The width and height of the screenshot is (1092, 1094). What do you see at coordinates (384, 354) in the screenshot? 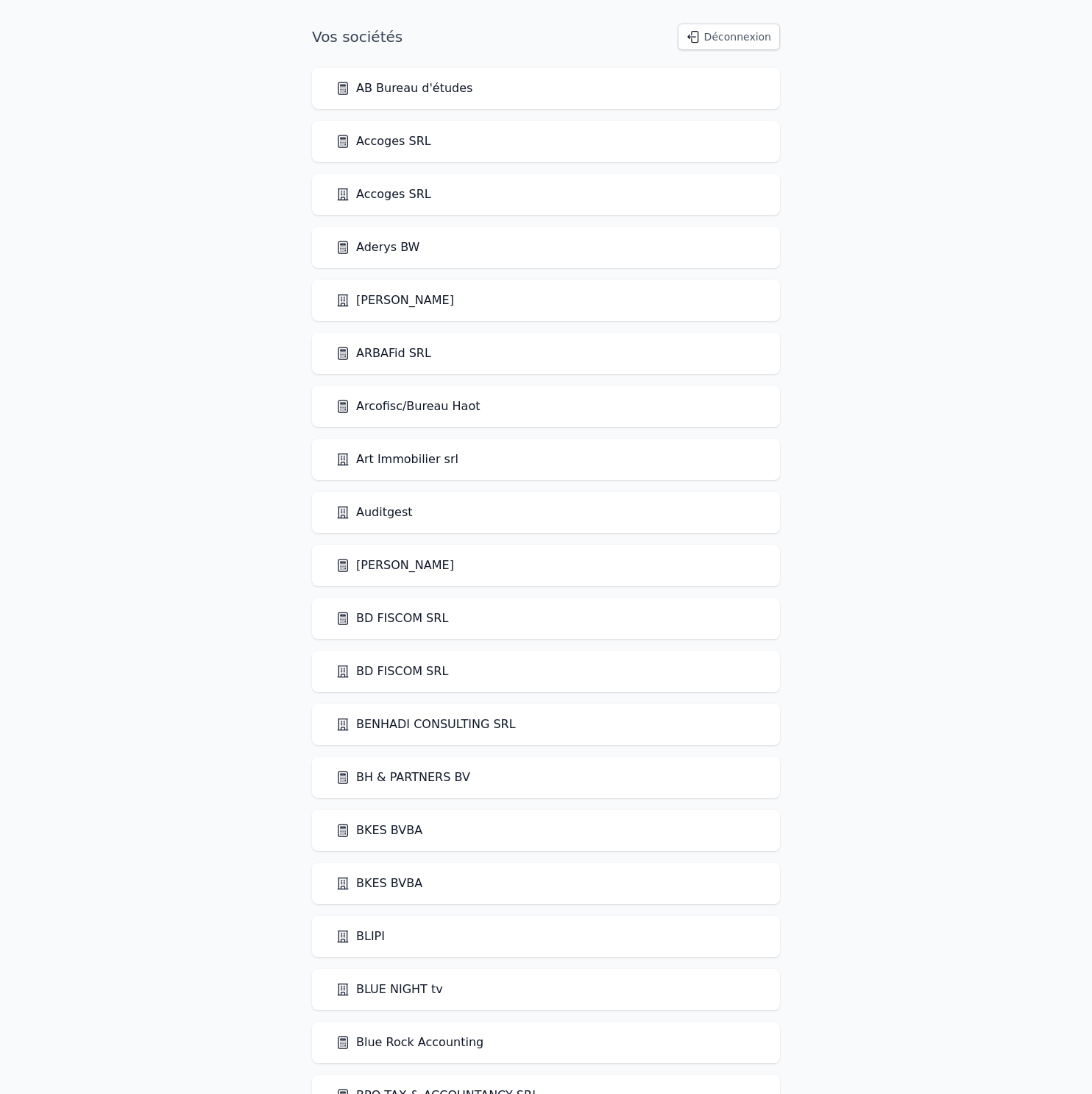
I see `a: ARBAFid SRL` at bounding box center [384, 354].